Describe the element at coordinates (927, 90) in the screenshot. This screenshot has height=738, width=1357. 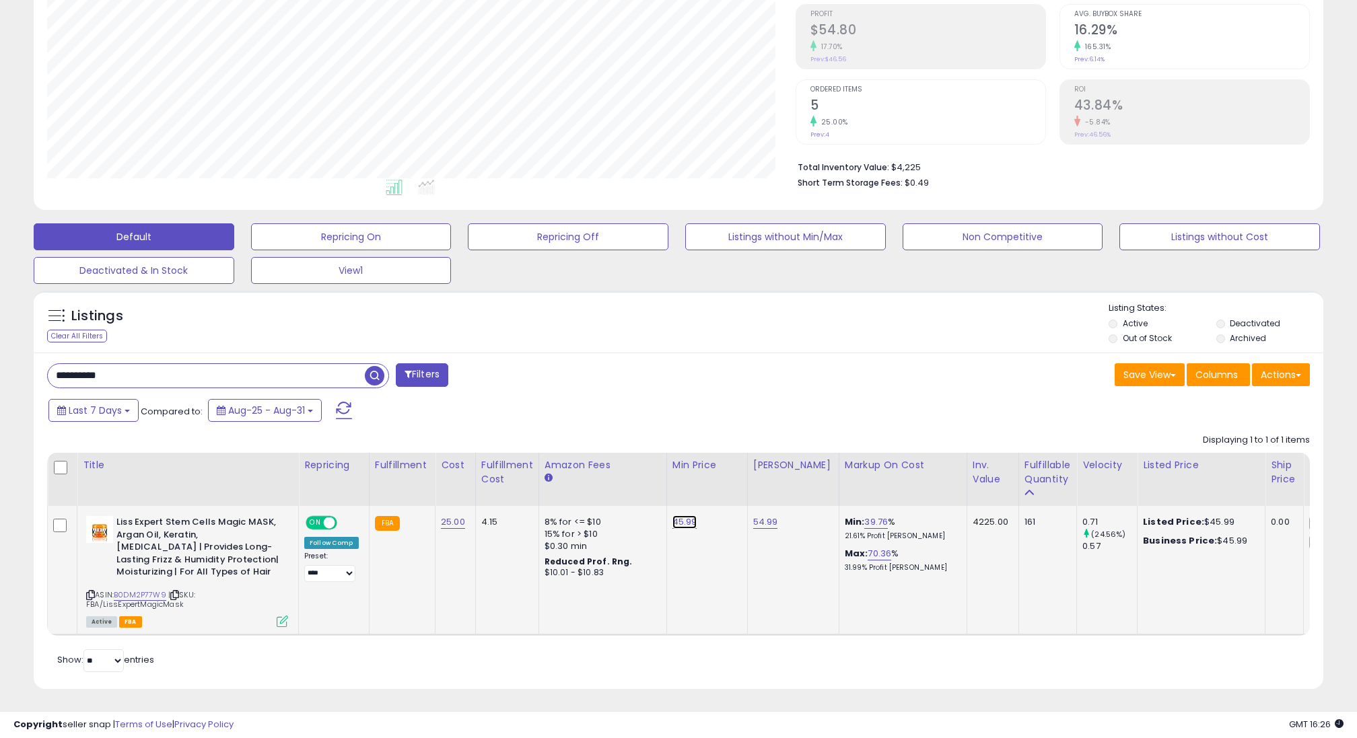
I see `span: Ordered Items` at that location.